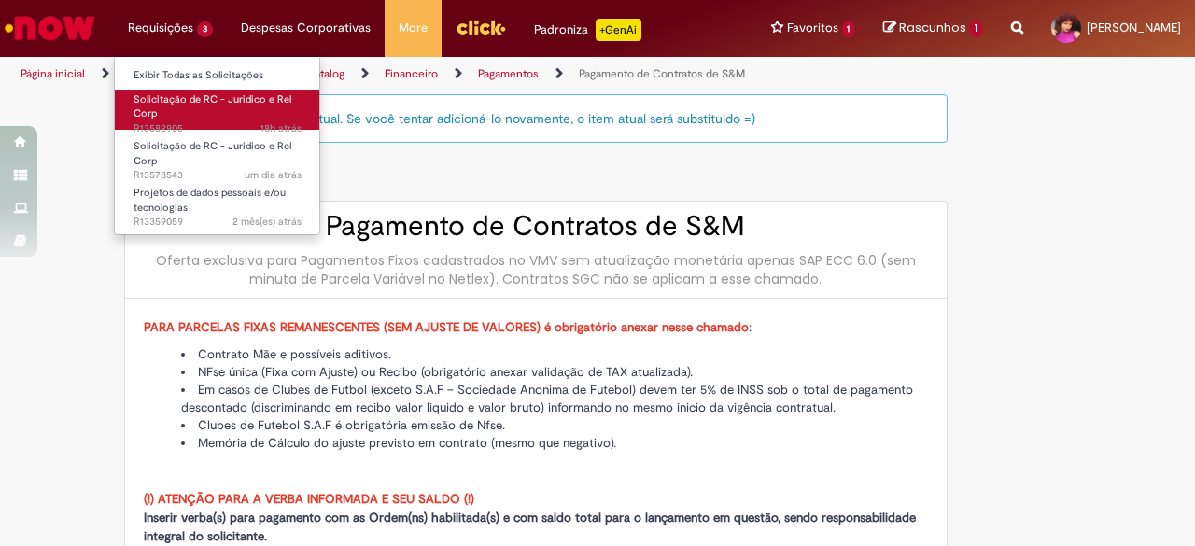  What do you see at coordinates (411, 74) in the screenshot?
I see `a: Financeiro` at bounding box center [411, 74].